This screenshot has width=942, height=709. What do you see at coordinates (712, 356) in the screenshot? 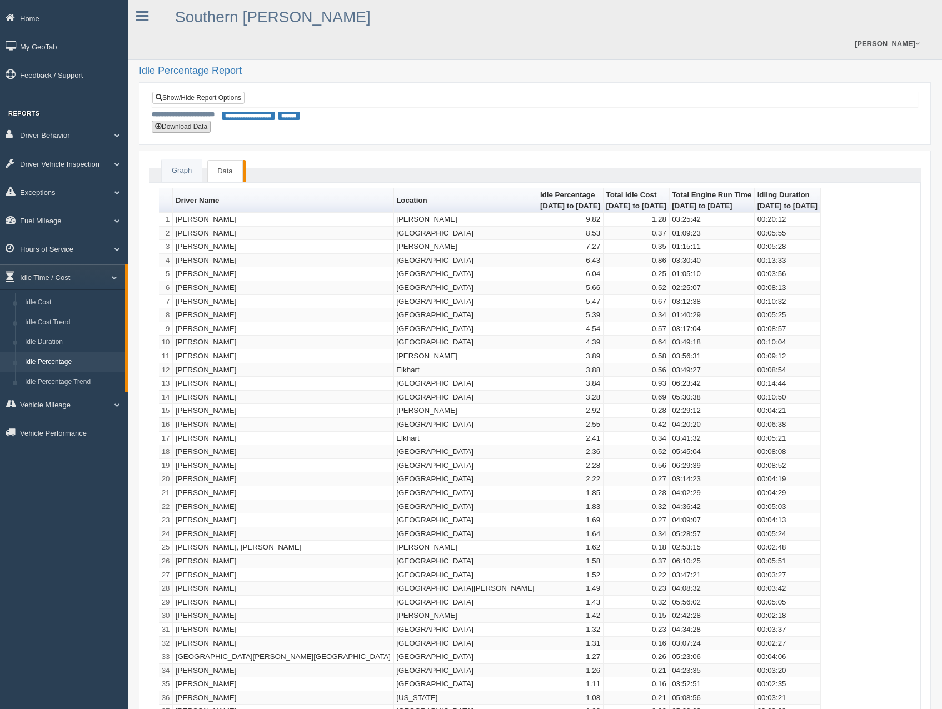
I see `td: 03:56:31` at bounding box center [712, 356].